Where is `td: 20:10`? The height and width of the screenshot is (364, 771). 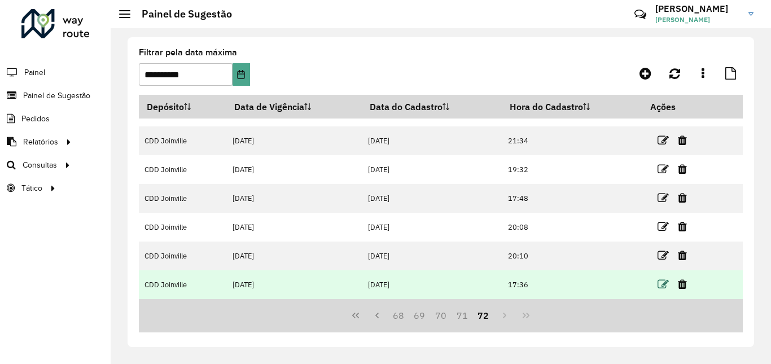
td: 20:10 is located at coordinates (572, 256).